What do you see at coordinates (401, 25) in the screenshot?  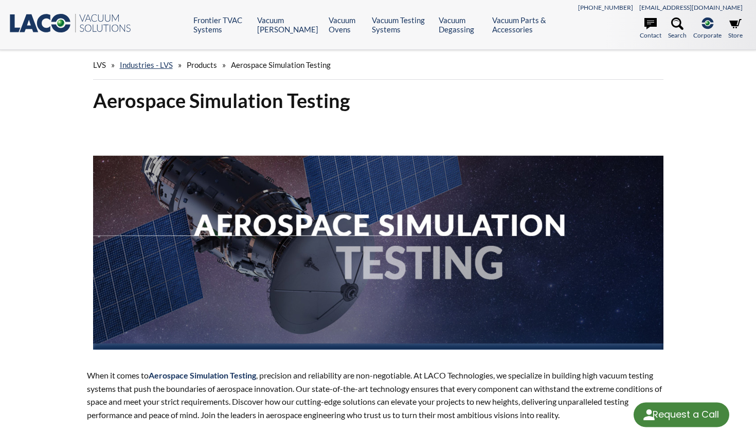 I see `a: Vacuum Testing Systems` at bounding box center [401, 25].